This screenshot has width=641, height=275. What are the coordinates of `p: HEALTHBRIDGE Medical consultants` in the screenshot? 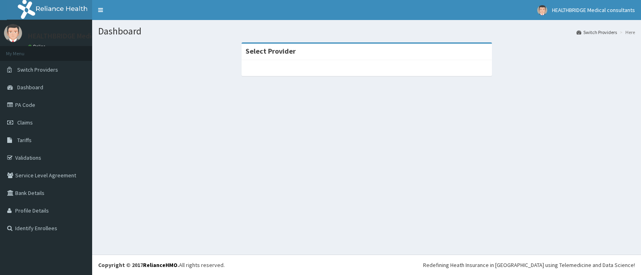 It's located at (84, 36).